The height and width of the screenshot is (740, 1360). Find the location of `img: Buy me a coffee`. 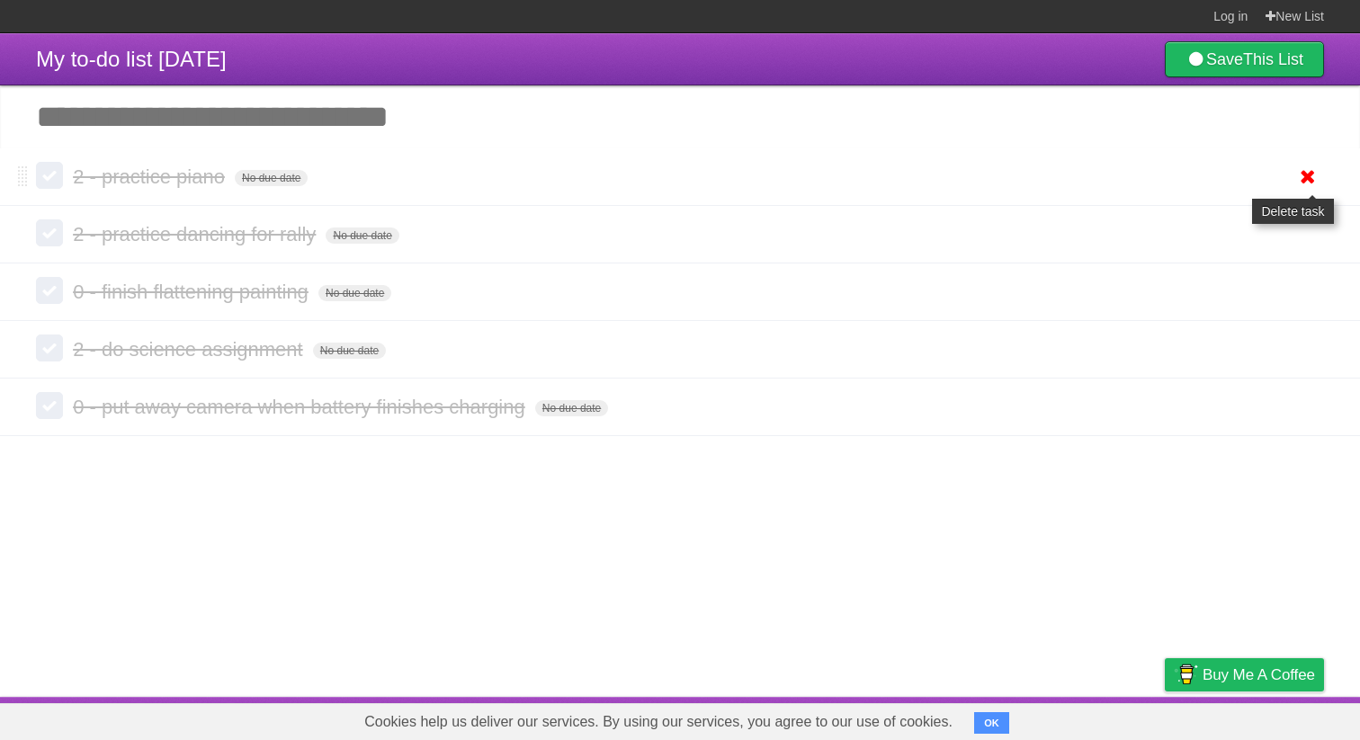

img: Buy me a coffee is located at coordinates (1186, 675).